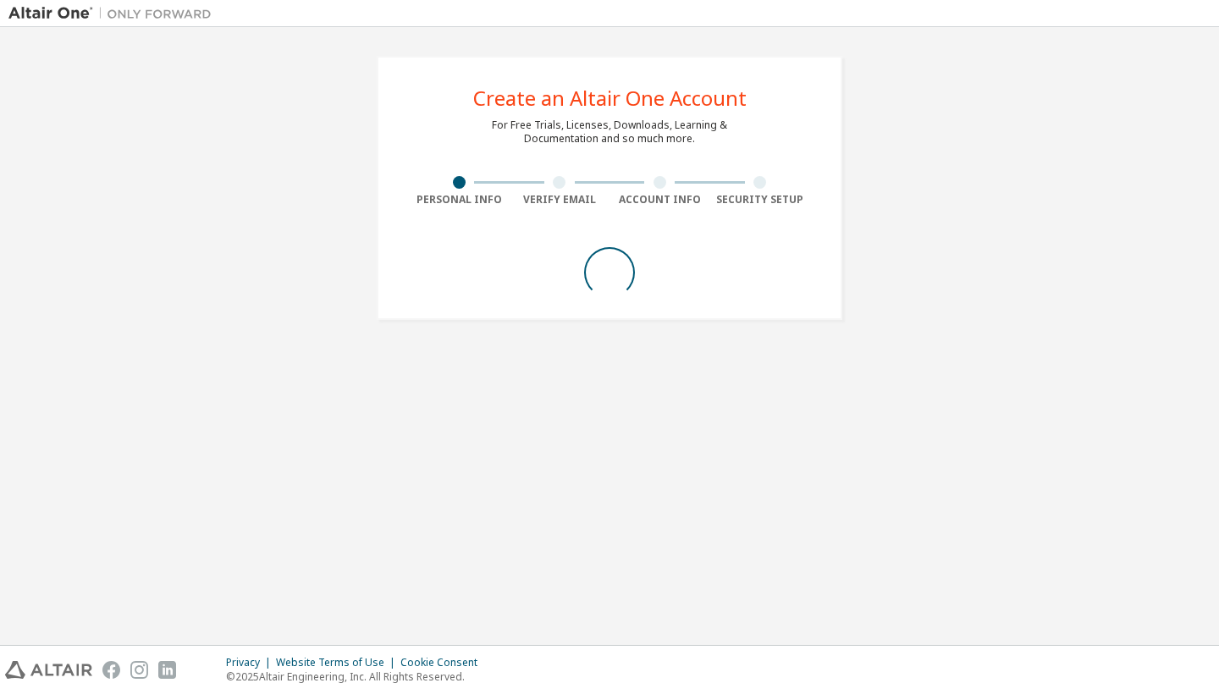 This screenshot has height=694, width=1219. I want to click on div: Personal Info, so click(459, 200).